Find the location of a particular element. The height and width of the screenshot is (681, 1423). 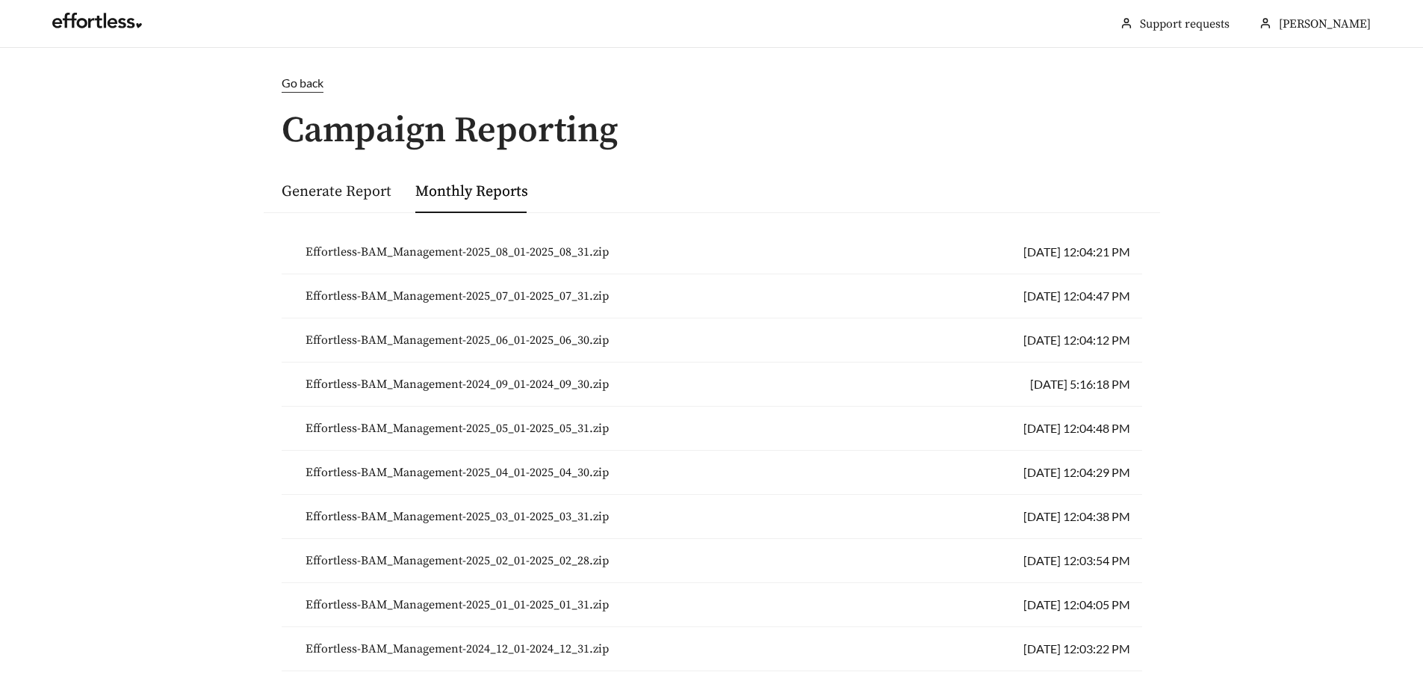

a: Support requests is located at coordinates (1185, 24).